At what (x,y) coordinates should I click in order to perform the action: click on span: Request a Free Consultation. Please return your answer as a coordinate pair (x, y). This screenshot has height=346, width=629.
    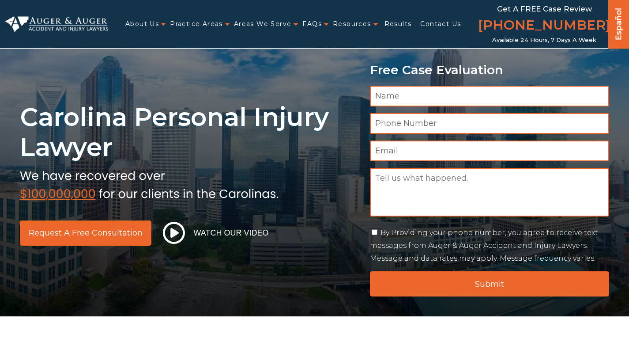
    Looking at the image, I should click on (86, 233).